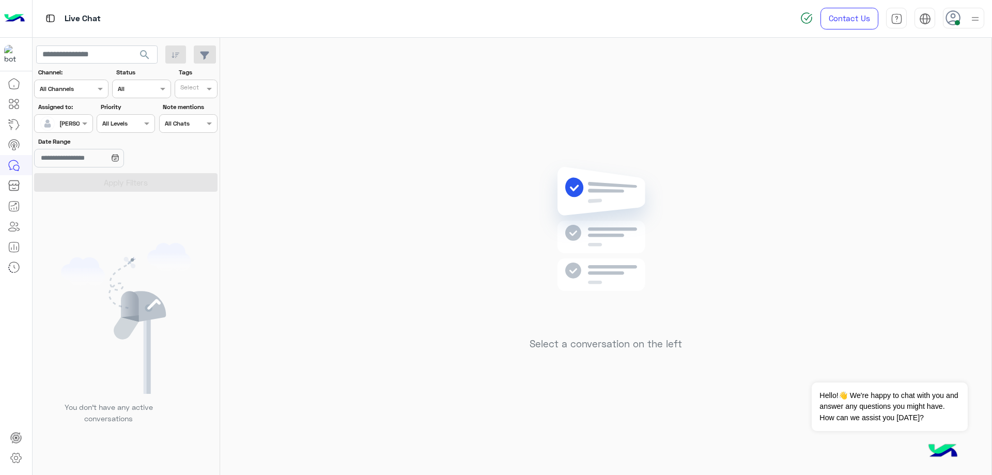 This screenshot has height=475, width=992. I want to click on img: 713415422032625, so click(13, 54).